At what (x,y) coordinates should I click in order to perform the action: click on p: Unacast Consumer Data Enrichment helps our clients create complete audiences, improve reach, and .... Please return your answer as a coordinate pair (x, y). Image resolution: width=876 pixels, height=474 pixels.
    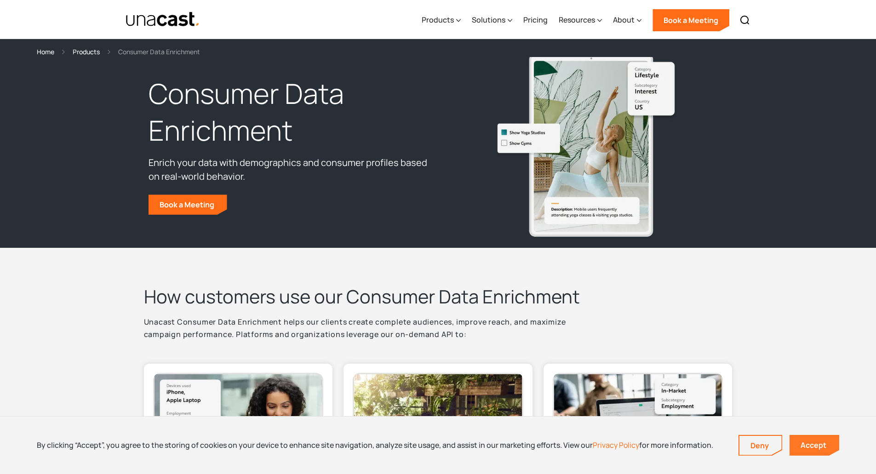
    Looking at the image, I should click on (374, 334).